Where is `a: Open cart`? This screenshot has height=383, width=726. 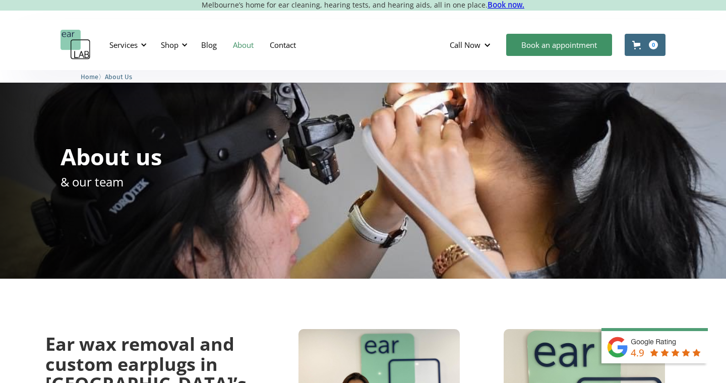 a: Open cart is located at coordinates (645, 45).